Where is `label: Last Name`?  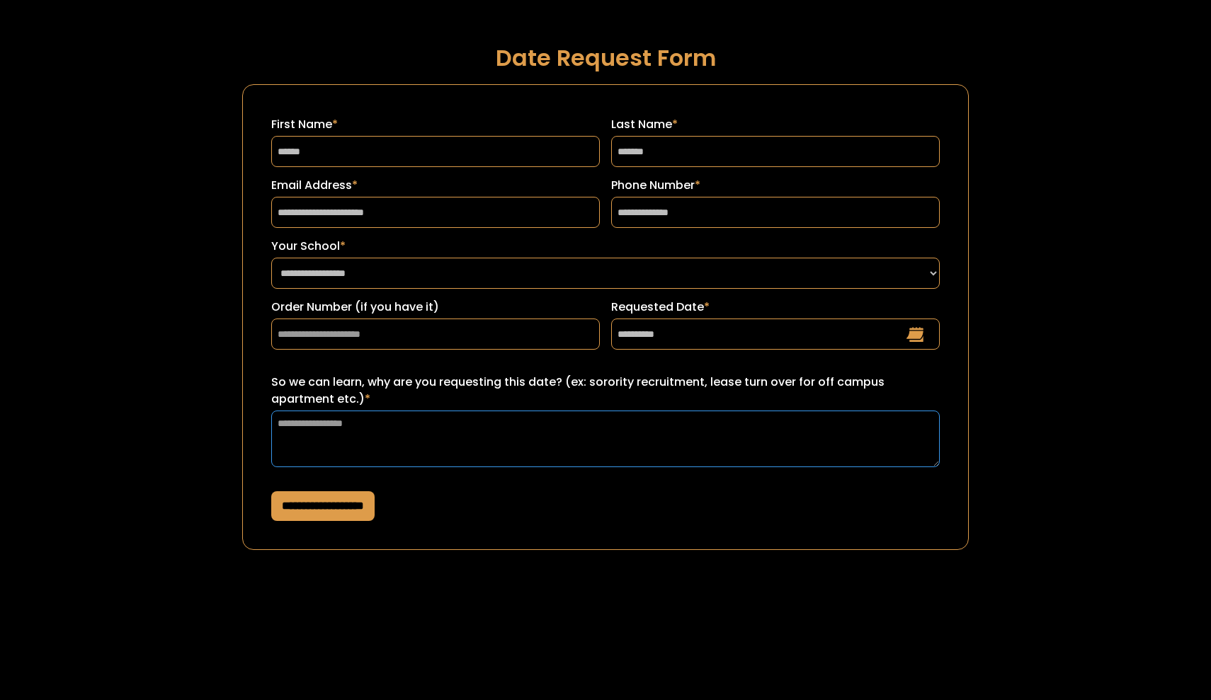
label: Last Name is located at coordinates (776, 125).